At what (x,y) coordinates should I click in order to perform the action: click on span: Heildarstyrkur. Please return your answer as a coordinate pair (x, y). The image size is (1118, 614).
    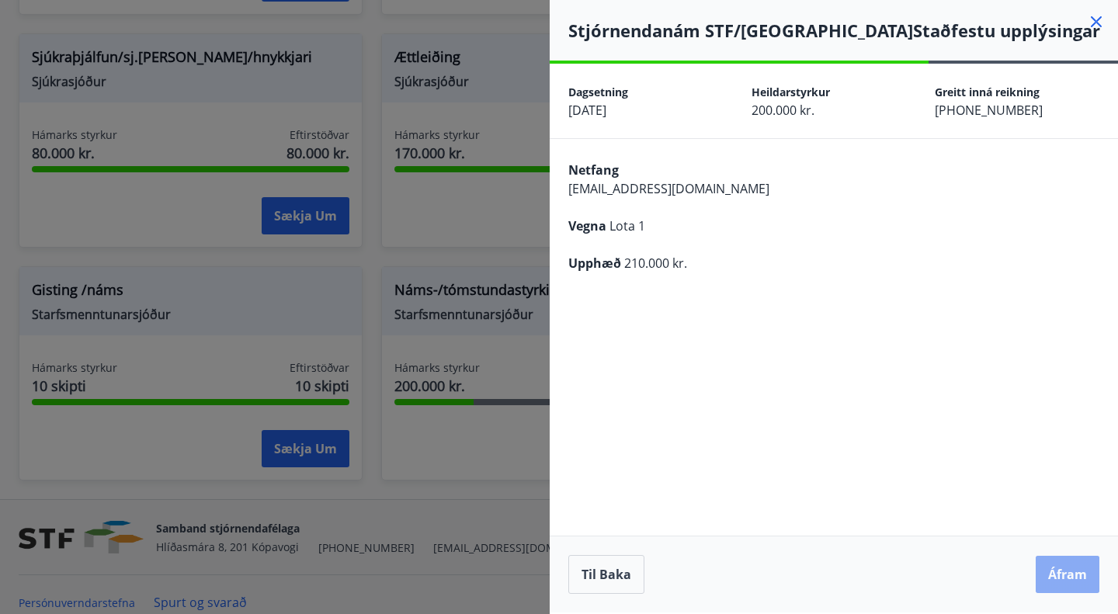
    Looking at the image, I should click on (791, 92).